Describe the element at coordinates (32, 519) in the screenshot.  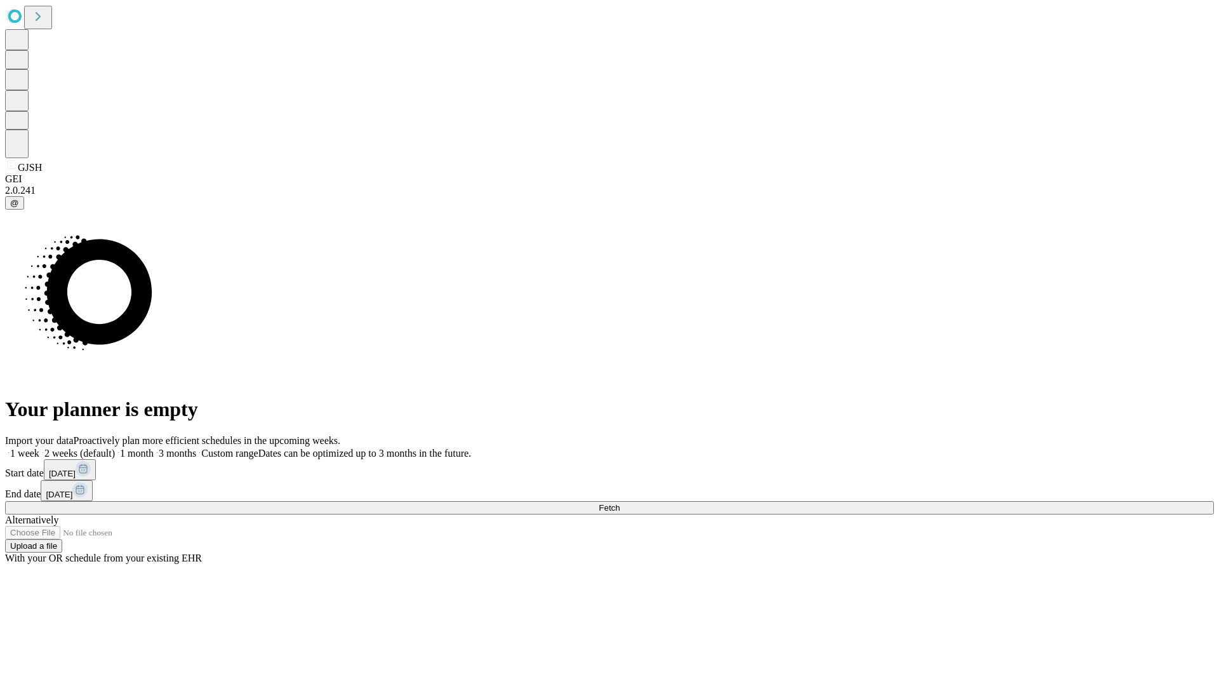
I see `span: Alternatively` at that location.